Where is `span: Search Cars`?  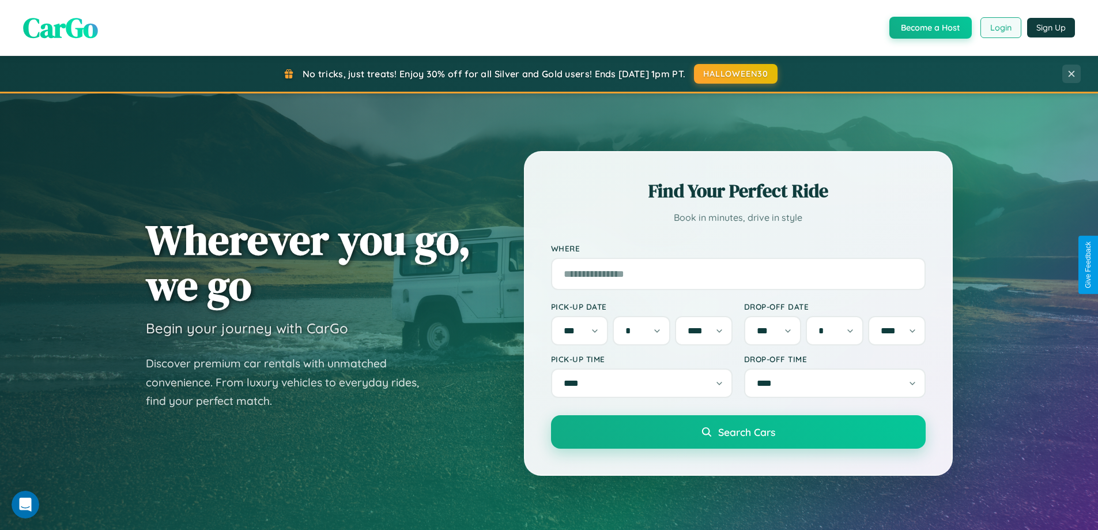 span: Search Cars is located at coordinates (746, 432).